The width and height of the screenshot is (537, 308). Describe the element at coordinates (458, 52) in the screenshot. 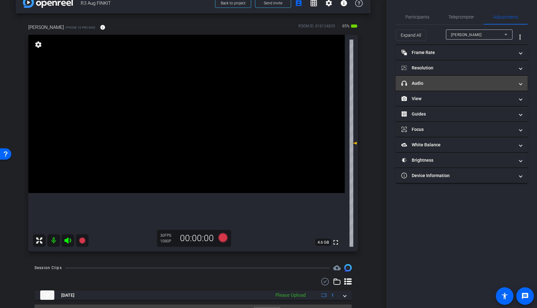

I see `mat-panel-title: Frame Rate` at that location.